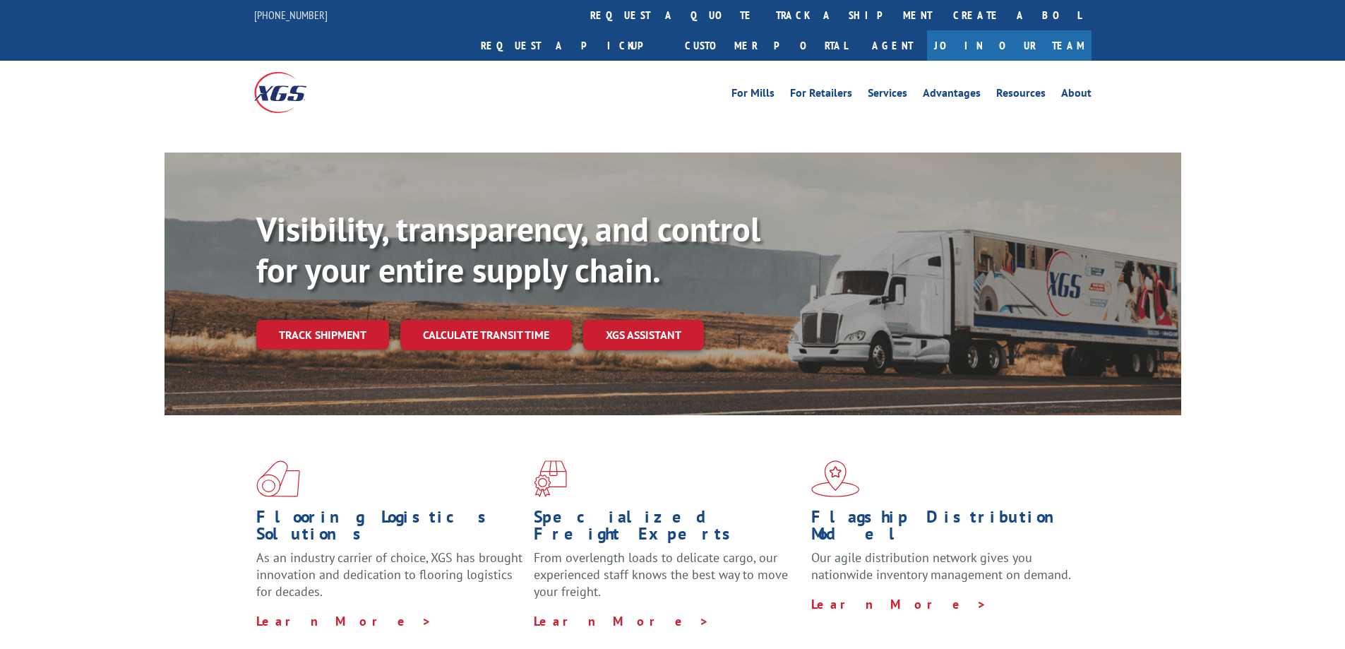 Image resolution: width=1345 pixels, height=649 pixels. I want to click on a: Request a pickup, so click(572, 45).